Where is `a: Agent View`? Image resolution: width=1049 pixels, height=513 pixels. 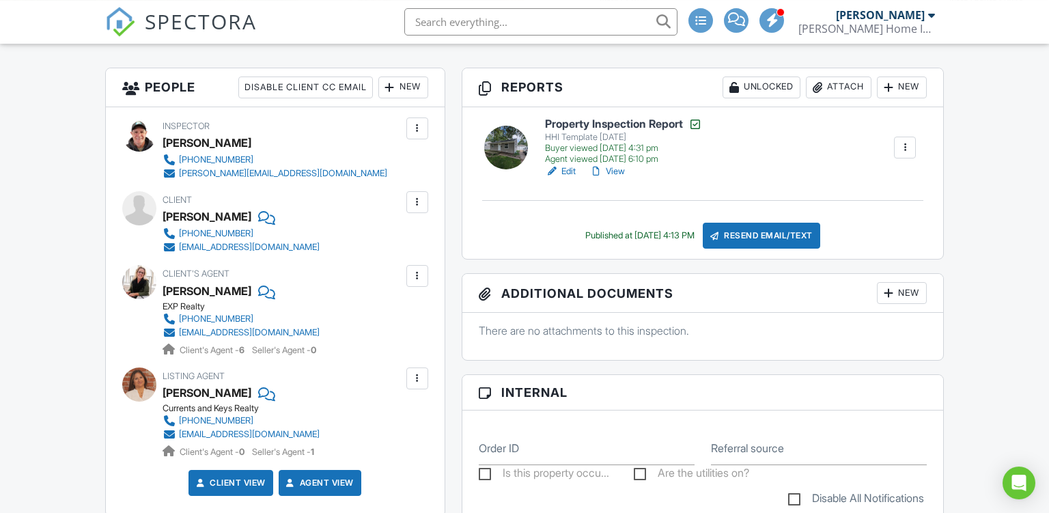
a: Agent View is located at coordinates (318, 483).